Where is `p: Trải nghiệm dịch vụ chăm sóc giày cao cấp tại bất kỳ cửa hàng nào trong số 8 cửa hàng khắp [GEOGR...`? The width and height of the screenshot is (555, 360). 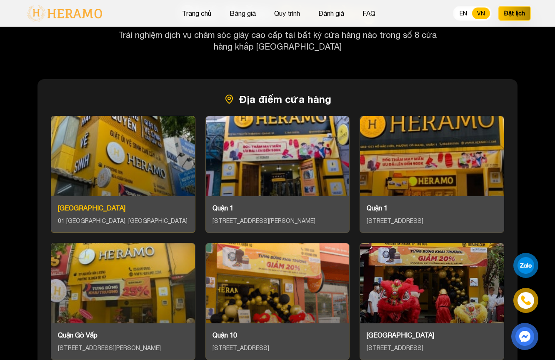
p: Trải nghiệm dịch vụ chăm sóc giày cao cấp tại bất kỳ cửa hàng nào trong số 8 cửa hàng khắp [GEOGR... is located at coordinates (277, 41).